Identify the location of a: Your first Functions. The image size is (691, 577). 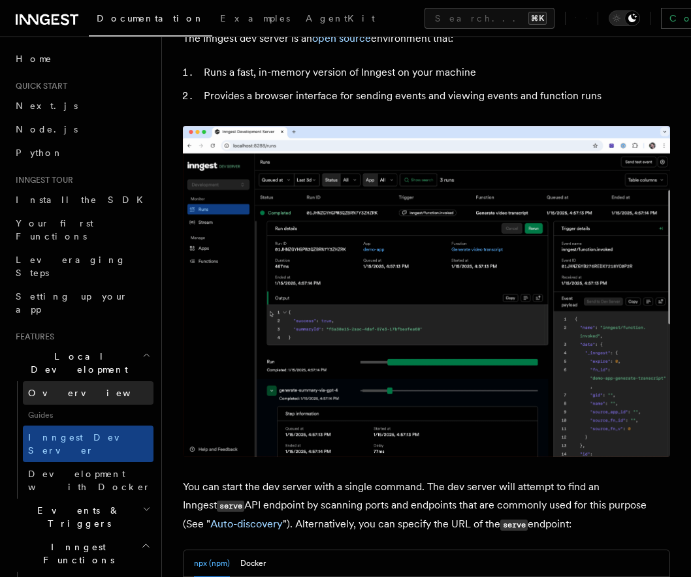
(82, 230).